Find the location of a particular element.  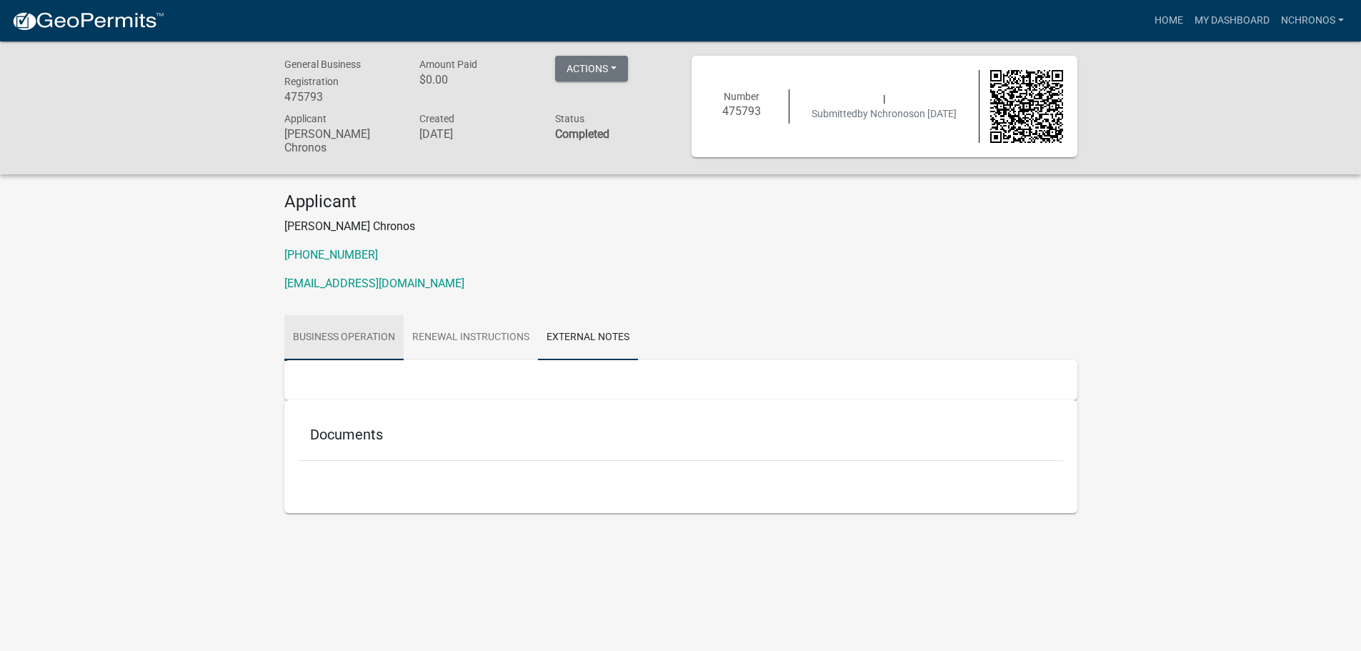

h6: $0.00 is located at coordinates (476, 79).